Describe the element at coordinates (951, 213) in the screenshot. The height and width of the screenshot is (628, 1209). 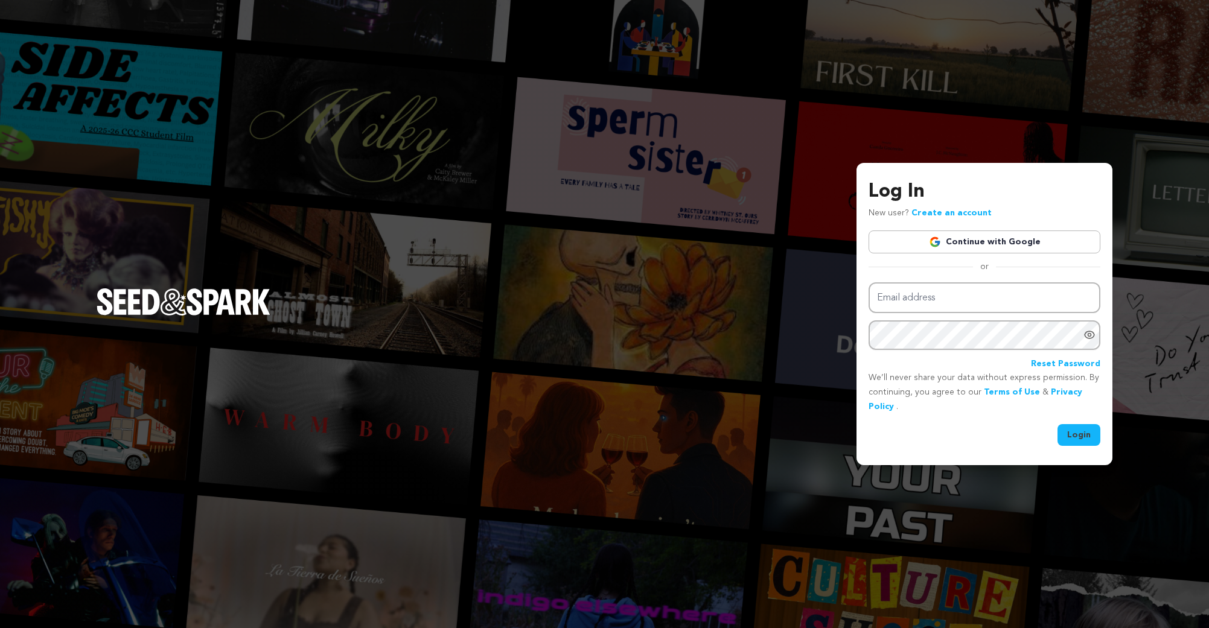
I see `a: Create an account` at that location.